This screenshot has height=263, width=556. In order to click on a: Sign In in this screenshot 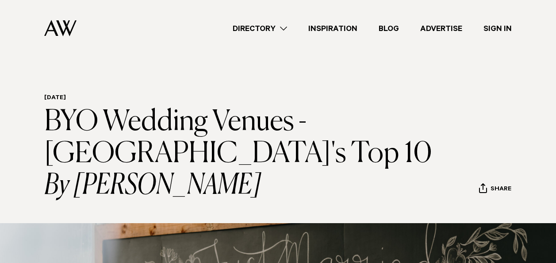, I will do `click(497, 28)`.